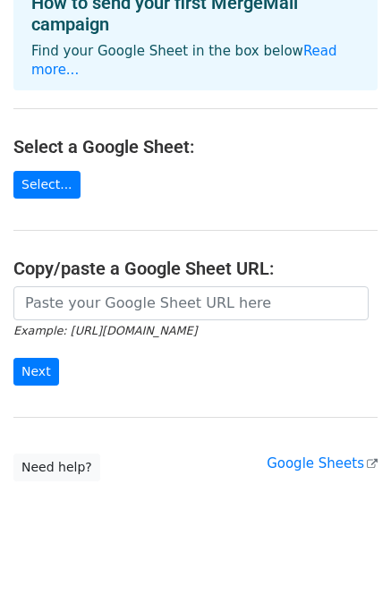 This screenshot has height=603, width=391. Describe the element at coordinates (346, 560) in the screenshot. I see `div: Chat Widget` at that location.